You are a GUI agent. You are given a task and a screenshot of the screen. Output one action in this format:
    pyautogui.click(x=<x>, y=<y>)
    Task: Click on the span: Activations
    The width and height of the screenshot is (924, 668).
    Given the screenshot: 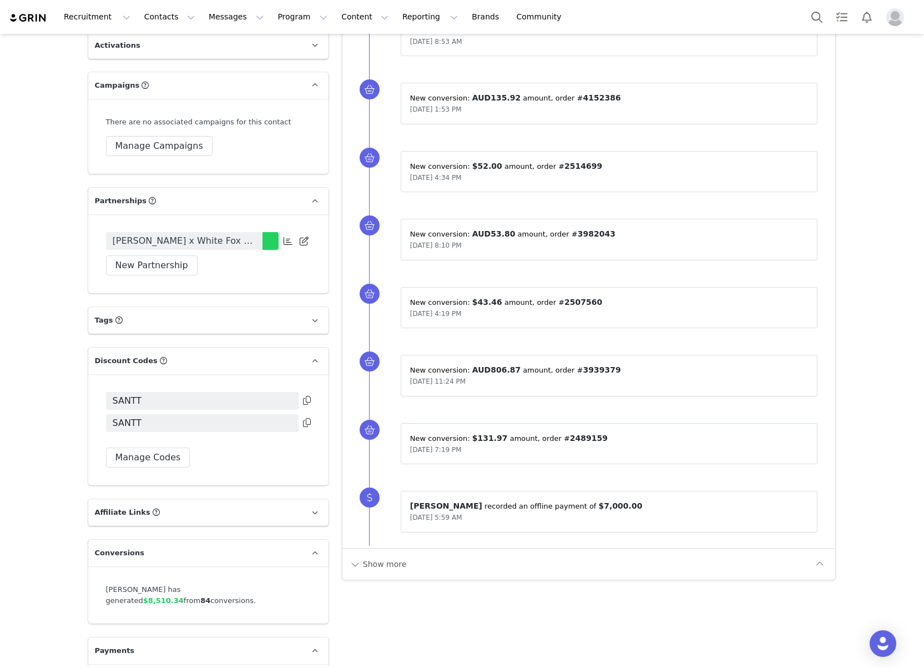 What is the action you would take?
    pyautogui.click(x=118, y=46)
    